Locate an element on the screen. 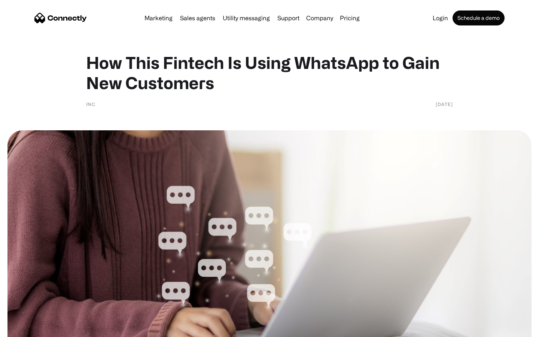  aside: Language selected: English is located at coordinates (26, 329).